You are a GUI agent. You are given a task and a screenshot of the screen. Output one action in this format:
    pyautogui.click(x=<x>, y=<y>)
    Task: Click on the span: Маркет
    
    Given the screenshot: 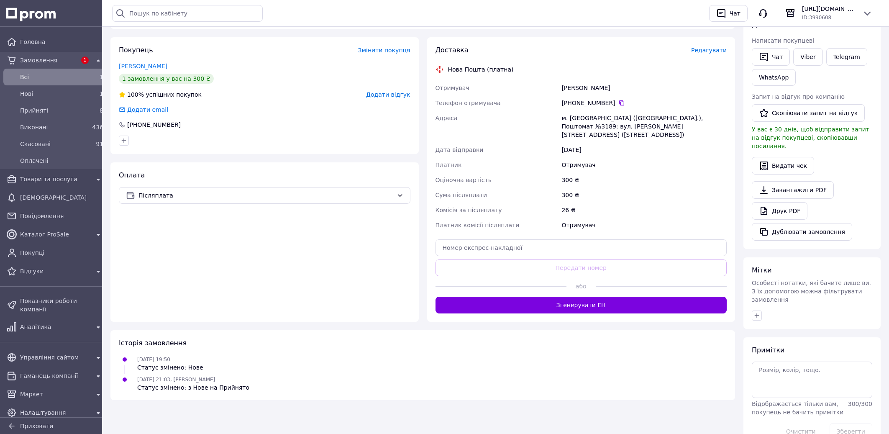 What is the action you would take?
    pyautogui.click(x=55, y=394)
    